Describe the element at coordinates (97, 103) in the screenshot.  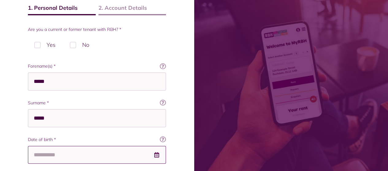
I see `label: Surname *` at that location.